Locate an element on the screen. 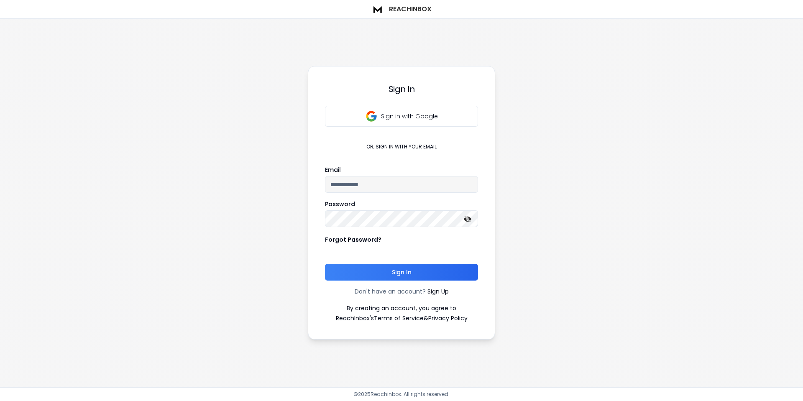 The image size is (803, 401). button: Sign In is located at coordinates (402, 272).